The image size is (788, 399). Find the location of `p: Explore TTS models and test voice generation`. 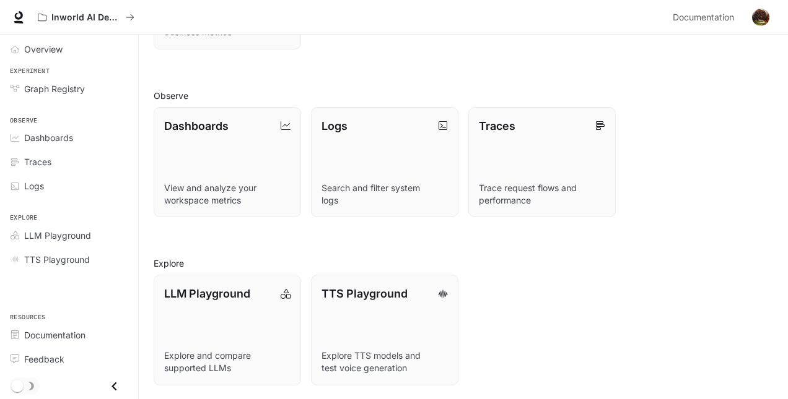

p: Explore TTS models and test voice generation is located at coordinates (385, 362).